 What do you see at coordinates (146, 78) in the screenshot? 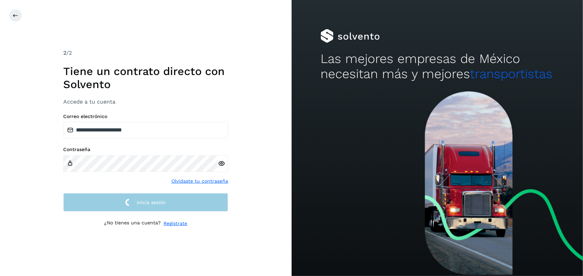
I see `h1: Tiene un contrato directo con Solvento` at bounding box center [146, 78].